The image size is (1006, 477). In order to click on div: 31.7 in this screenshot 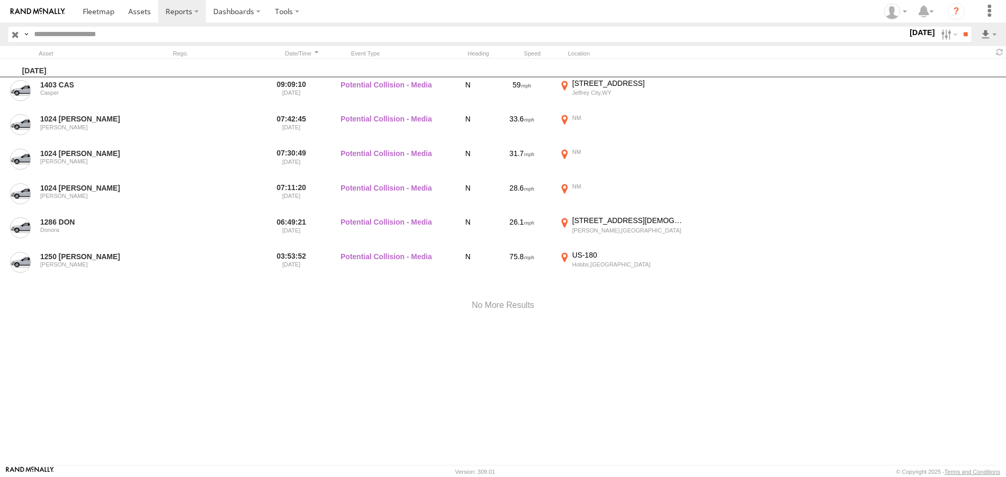, I will do `click(522, 164)`.